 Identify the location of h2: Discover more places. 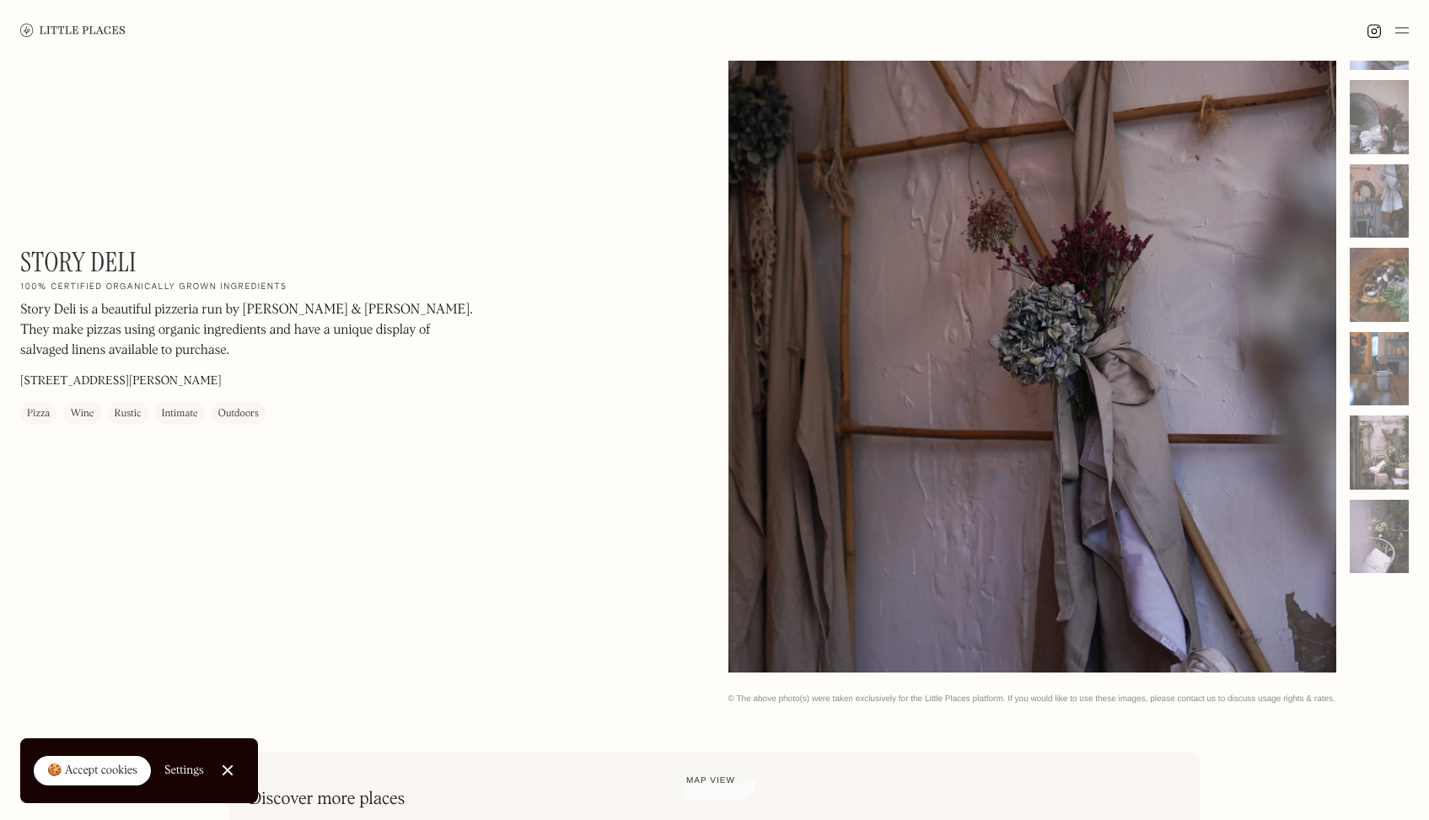
(327, 799).